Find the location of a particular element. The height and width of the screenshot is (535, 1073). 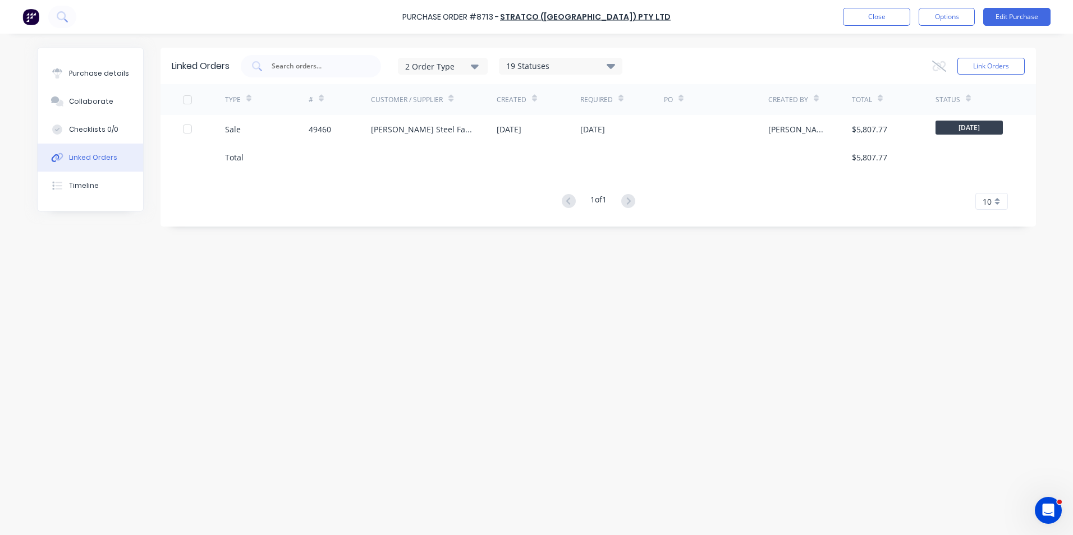

div: Created is located at coordinates (511, 100).